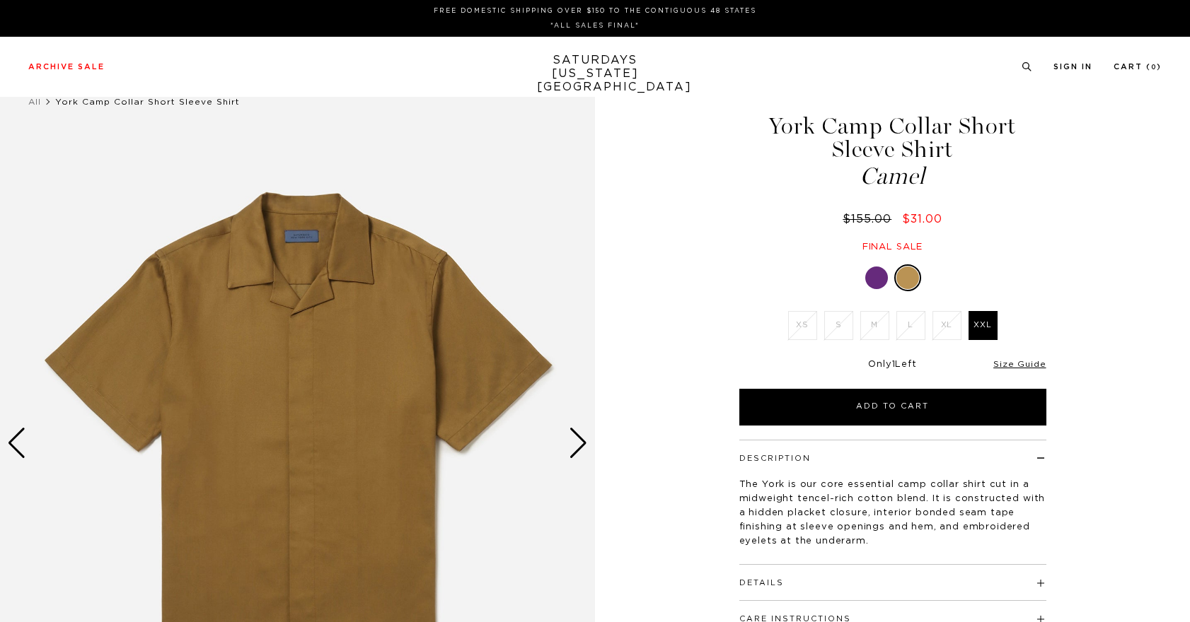 This screenshot has width=1190, height=622. I want to click on div: Next slide, so click(578, 443).